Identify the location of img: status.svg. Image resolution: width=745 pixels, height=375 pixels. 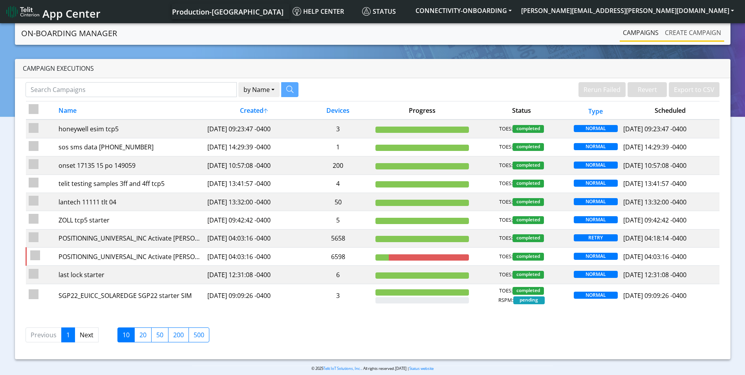
(367, 11).